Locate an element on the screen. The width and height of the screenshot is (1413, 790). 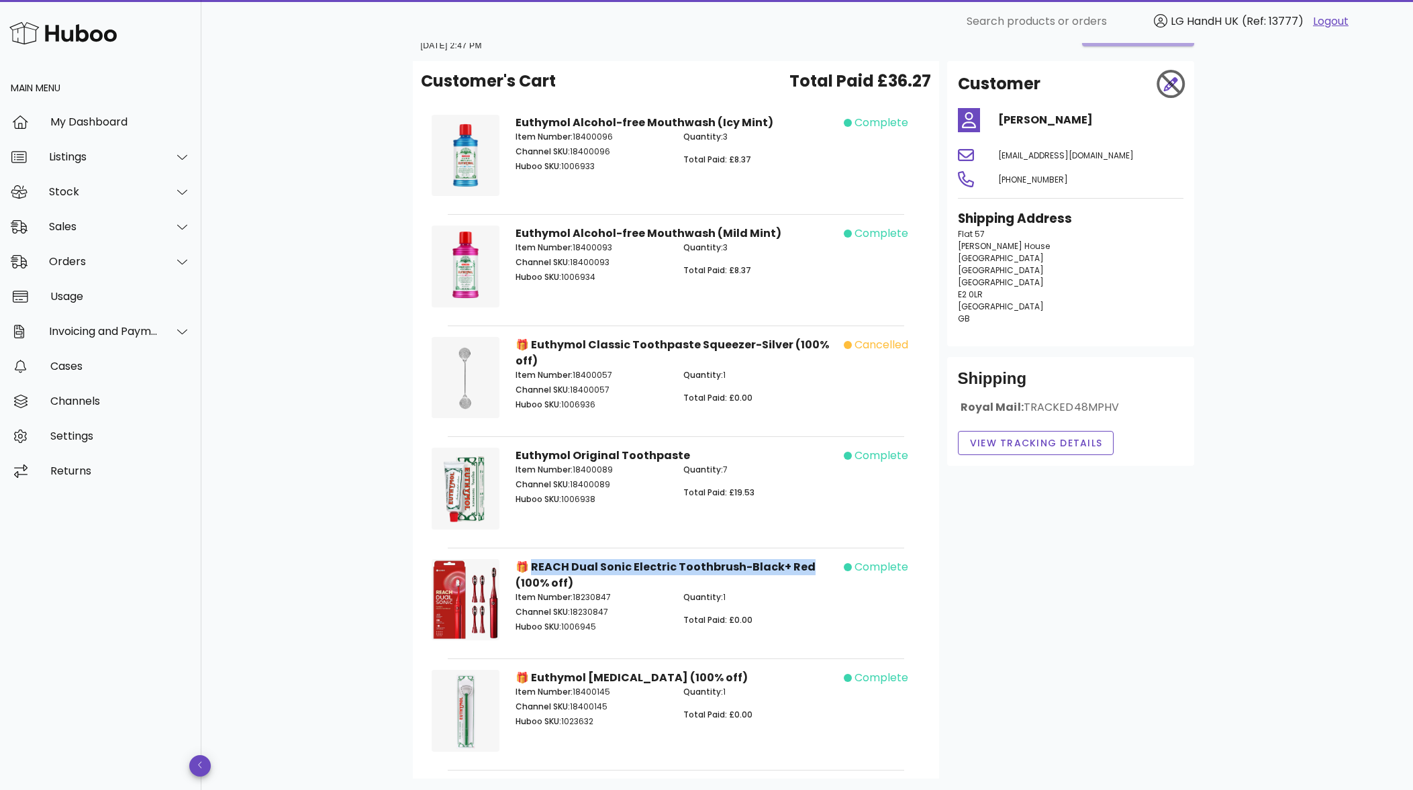
strong: Euthymol Alcohol-free Mouthwash (Icy Mint) is located at coordinates (644, 122).